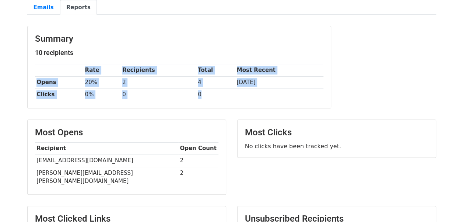 The height and width of the screenshot is (222, 463). What do you see at coordinates (102, 70) in the screenshot?
I see `th: Rate` at bounding box center [102, 70].